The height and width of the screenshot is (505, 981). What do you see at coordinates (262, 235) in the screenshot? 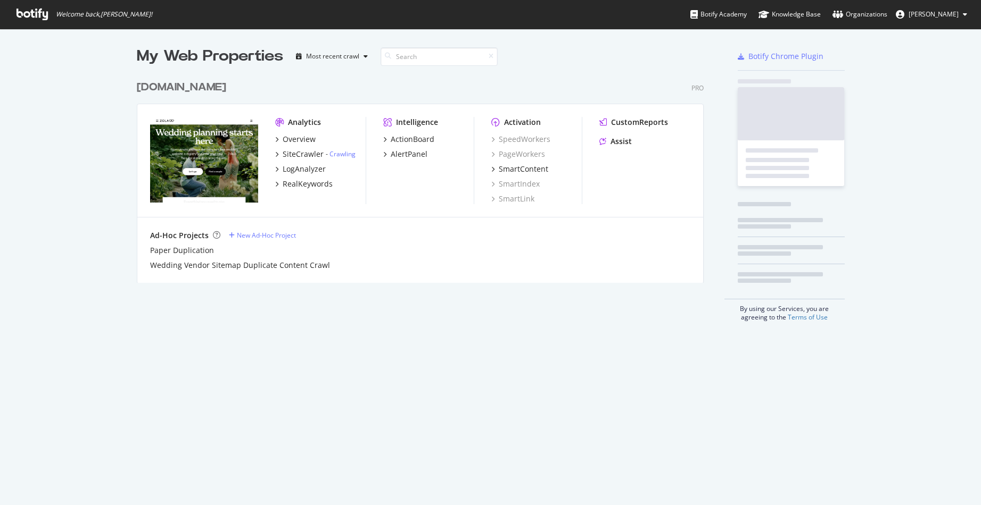
I see `a: New Ad-Hoc Project` at bounding box center [262, 235].